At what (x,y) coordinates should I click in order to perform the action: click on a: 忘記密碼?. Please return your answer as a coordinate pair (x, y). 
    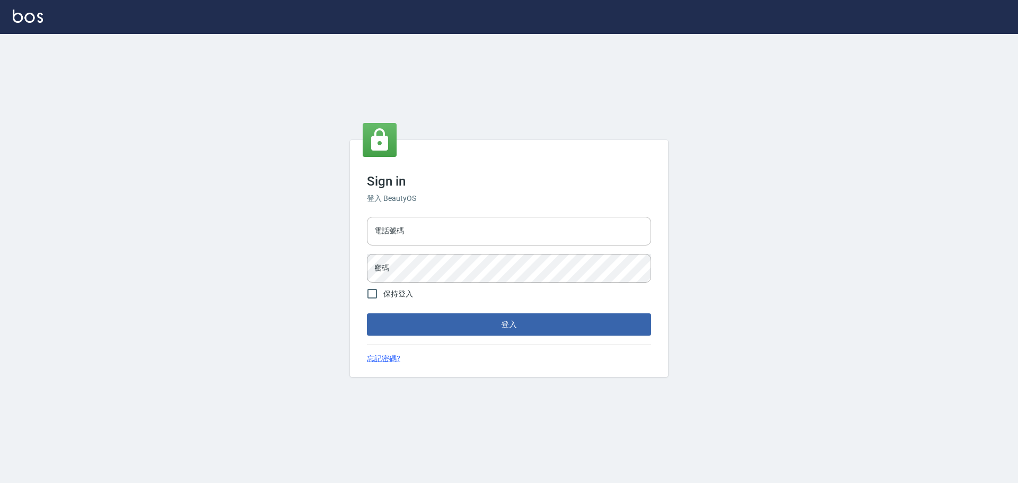
    Looking at the image, I should click on (383, 358).